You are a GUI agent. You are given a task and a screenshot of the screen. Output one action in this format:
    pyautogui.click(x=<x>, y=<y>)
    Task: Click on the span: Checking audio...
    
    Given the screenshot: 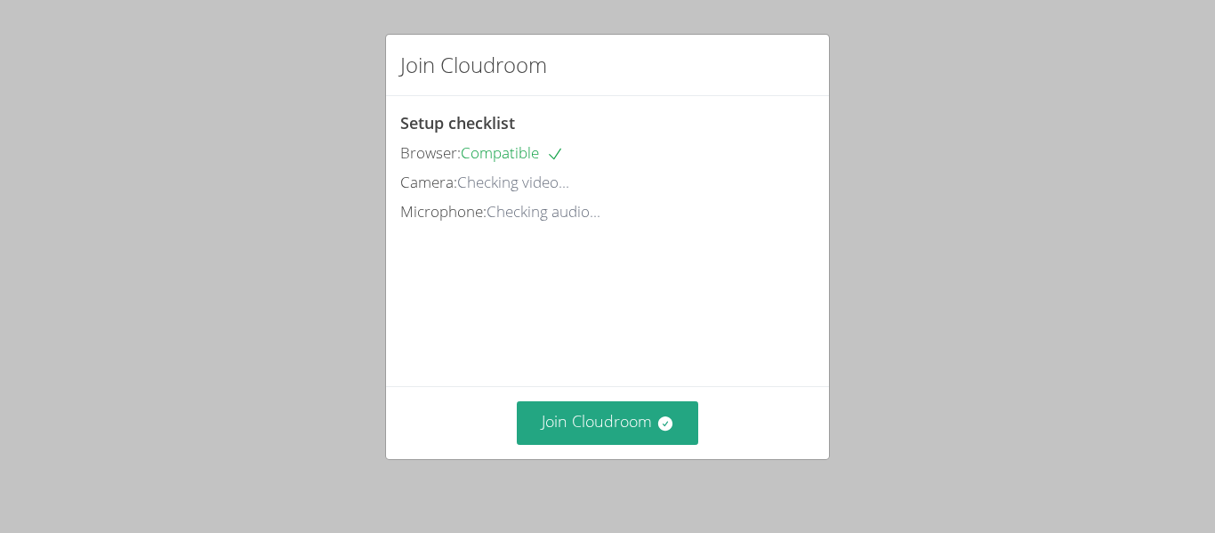 What is the action you would take?
    pyautogui.click(x=543, y=211)
    